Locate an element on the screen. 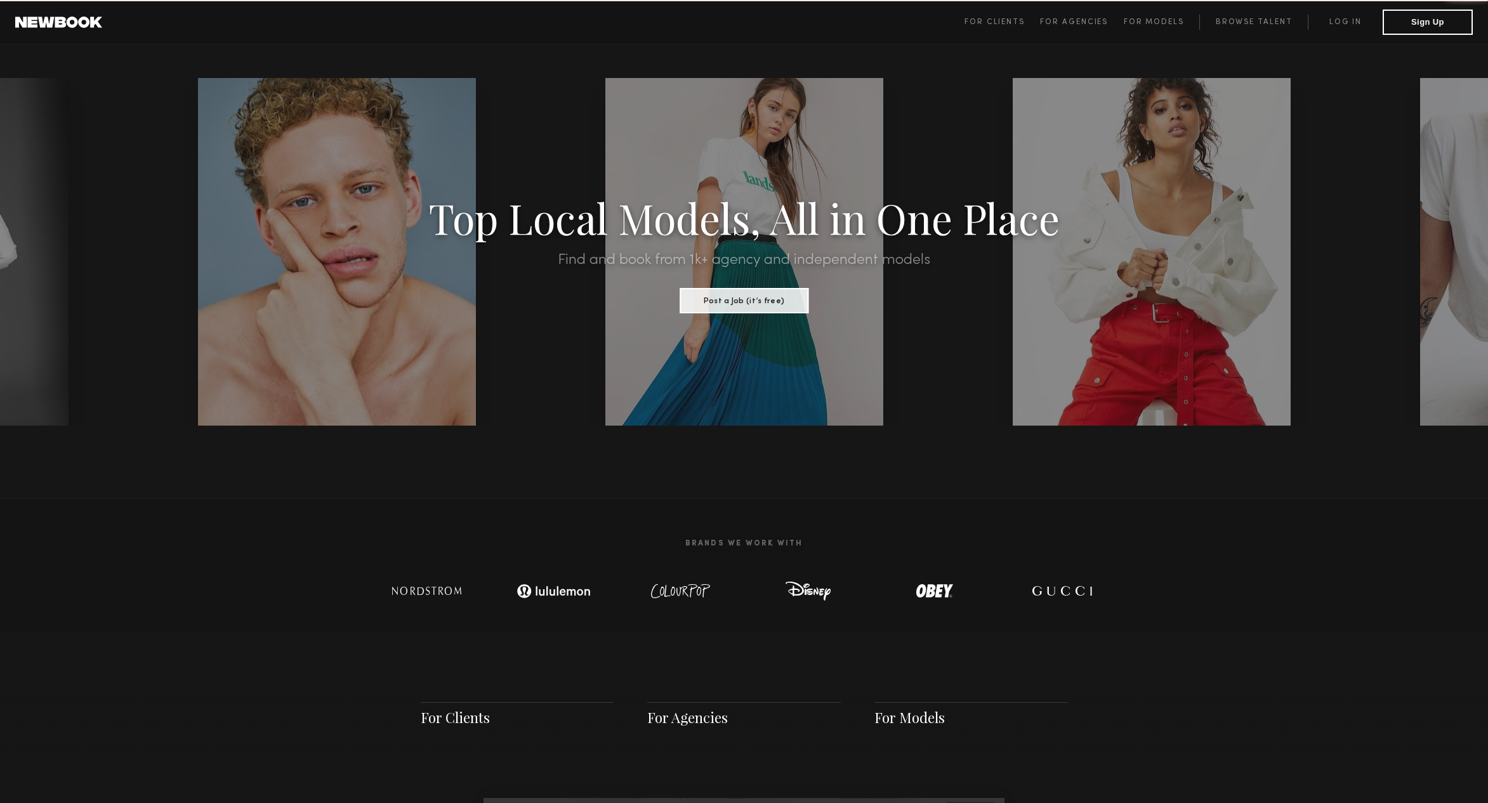 Image resolution: width=1488 pixels, height=803 pixels. a: Browse Talent is located at coordinates (1253, 22).